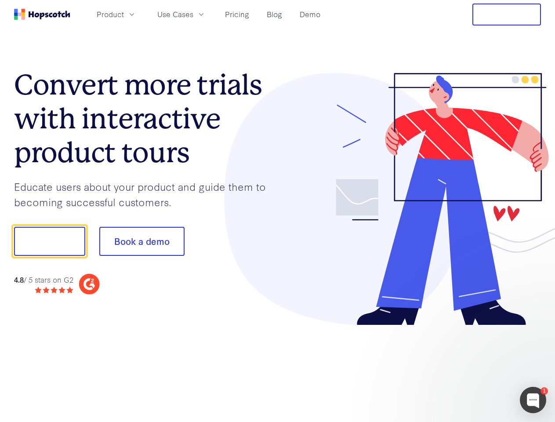 This screenshot has height=422, width=555. Describe the element at coordinates (146, 119) in the screenshot. I see `h1: Convert more trials with interactive product tours` at that location.